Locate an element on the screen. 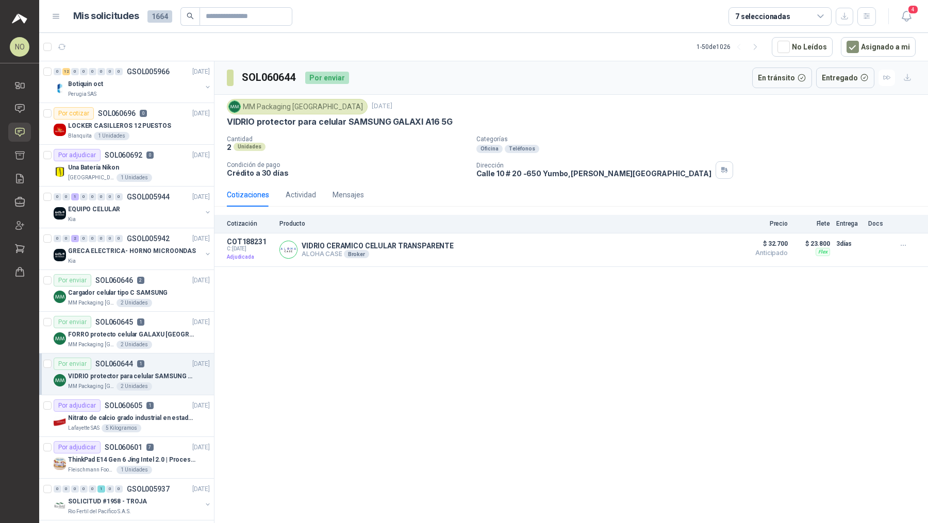 The width and height of the screenshot is (928, 523). p: 3 días is located at coordinates (849, 244).